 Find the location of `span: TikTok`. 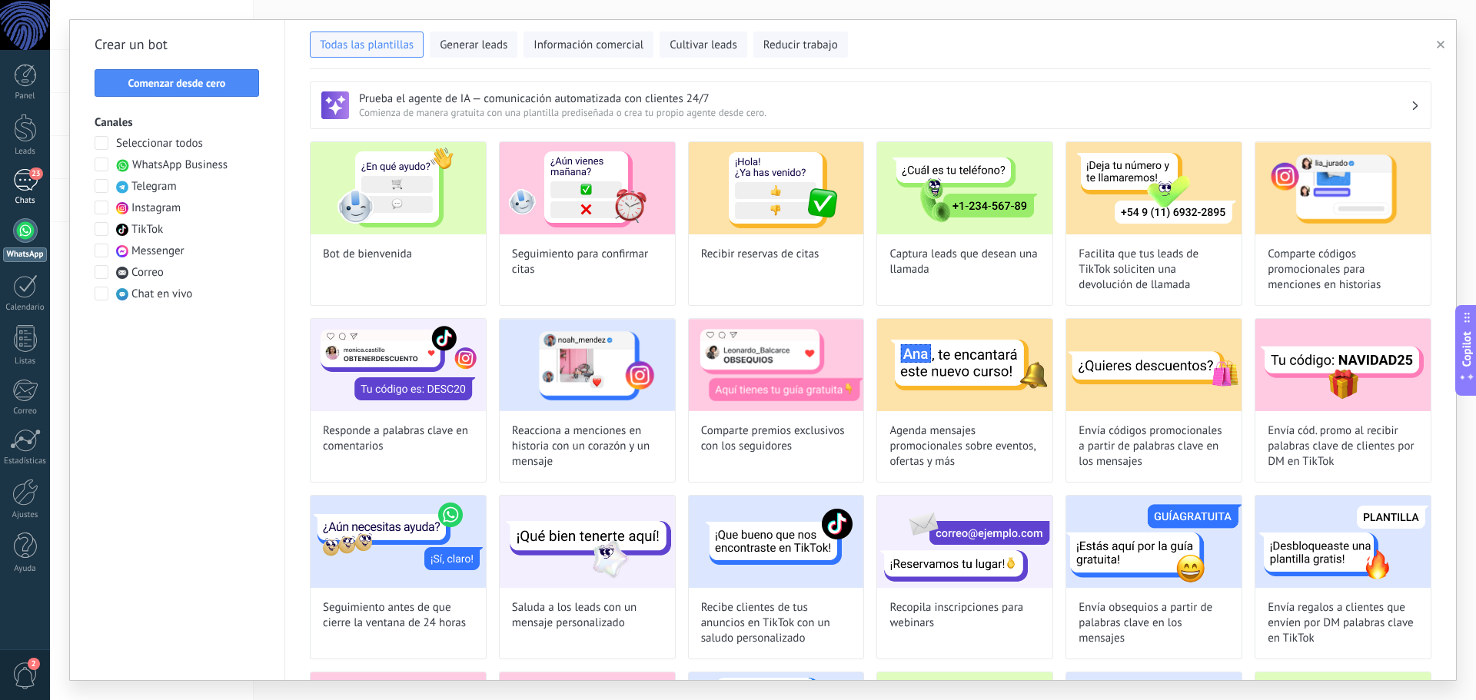

span: TikTok is located at coordinates (147, 230).